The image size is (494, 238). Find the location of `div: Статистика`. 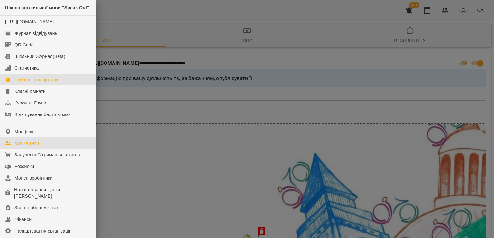

div: Статистика is located at coordinates (27, 68).